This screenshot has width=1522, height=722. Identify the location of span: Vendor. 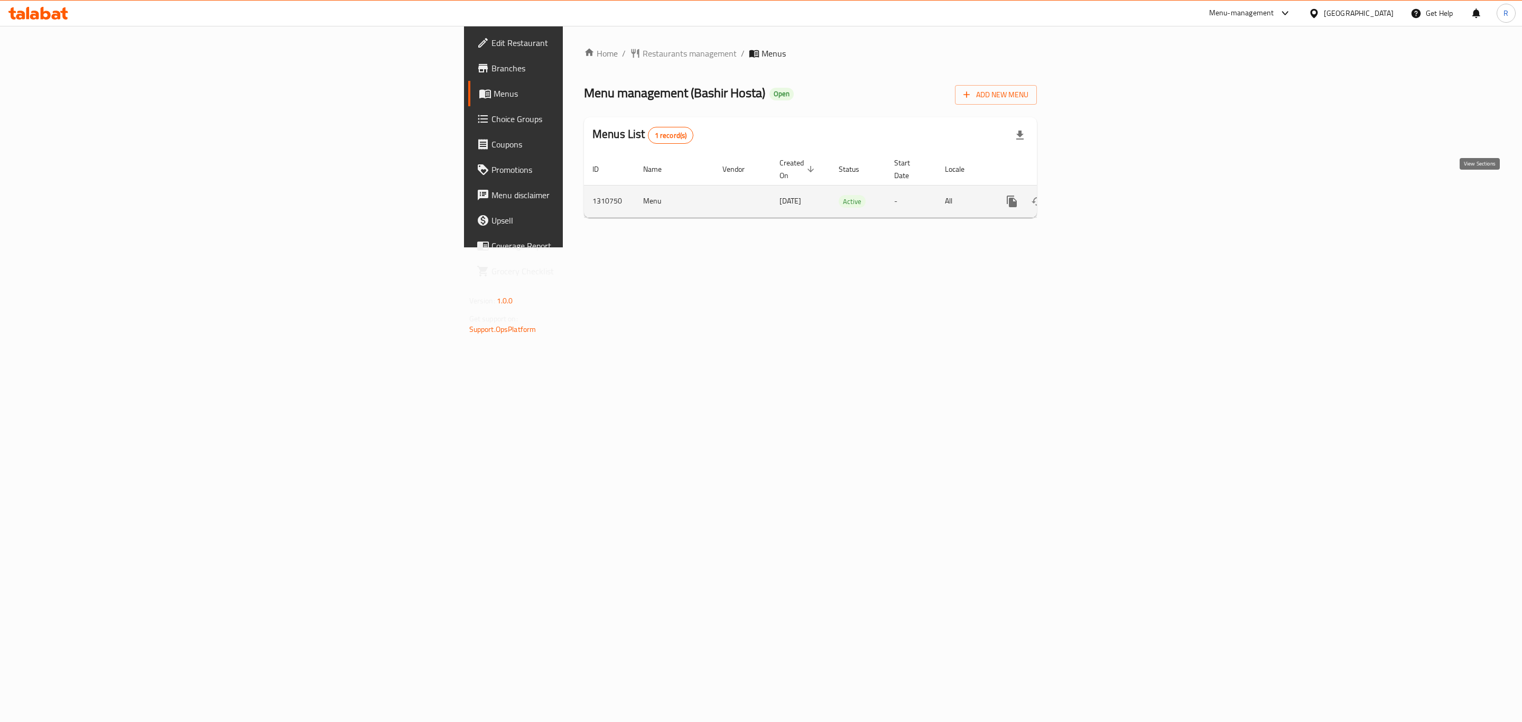
(741, 169).